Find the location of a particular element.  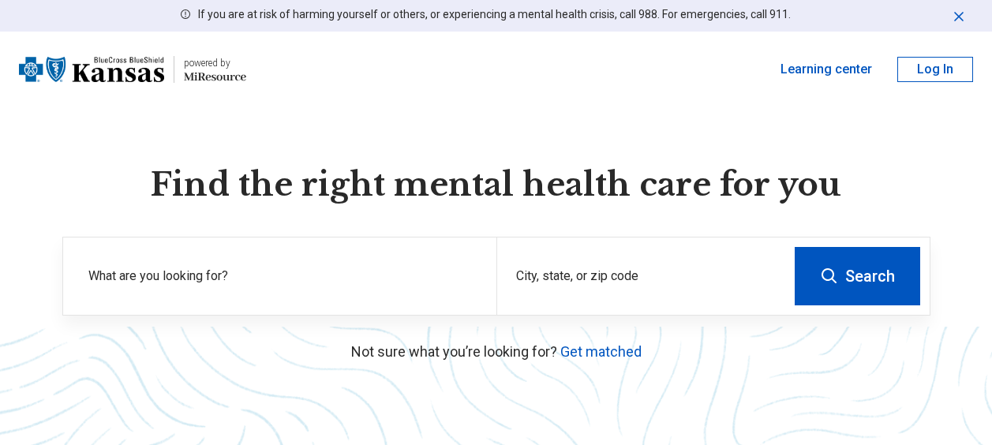

div: powered by is located at coordinates (215, 63).